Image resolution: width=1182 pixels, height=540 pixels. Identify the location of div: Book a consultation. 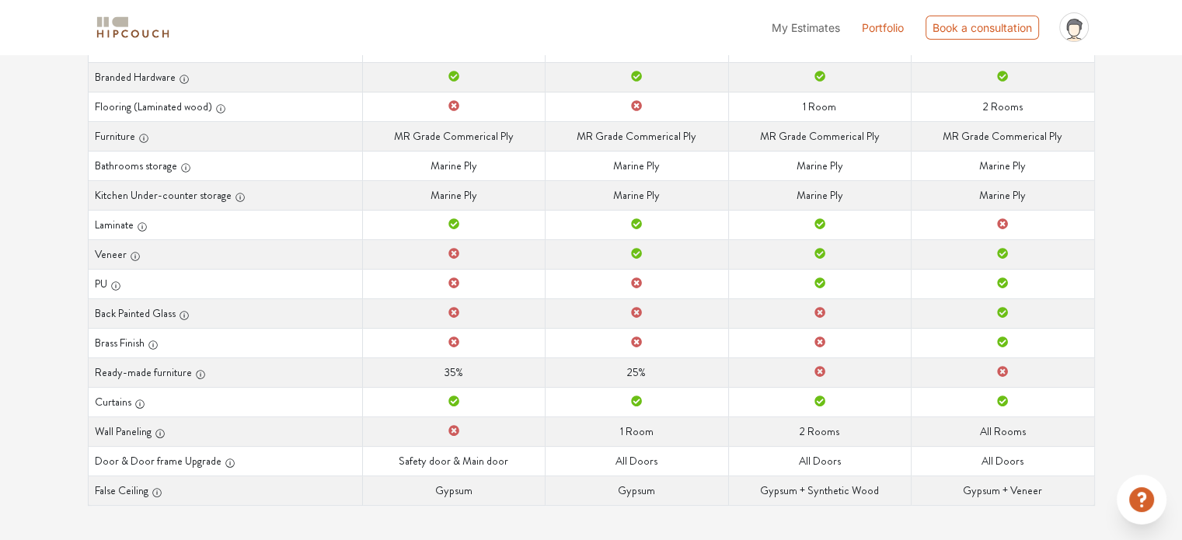
(983, 27).